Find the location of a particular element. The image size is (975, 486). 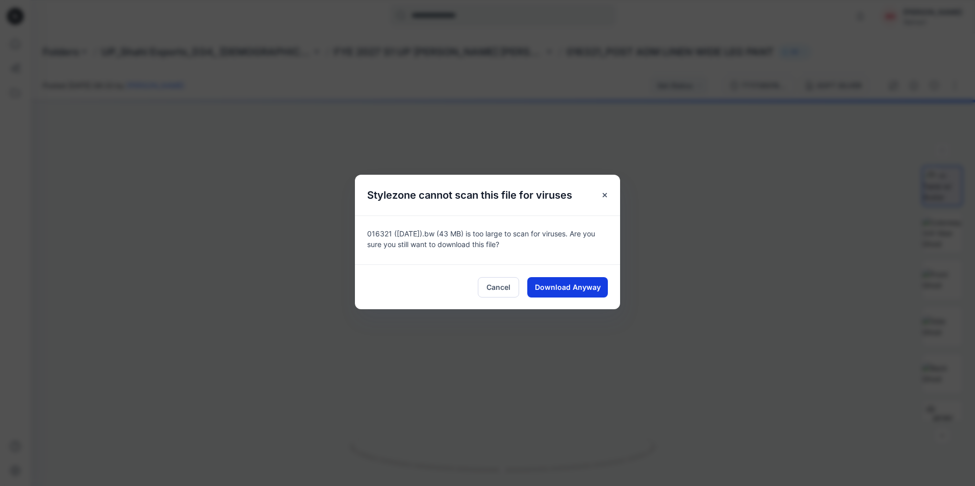

button: Download Anyway is located at coordinates (567, 287).